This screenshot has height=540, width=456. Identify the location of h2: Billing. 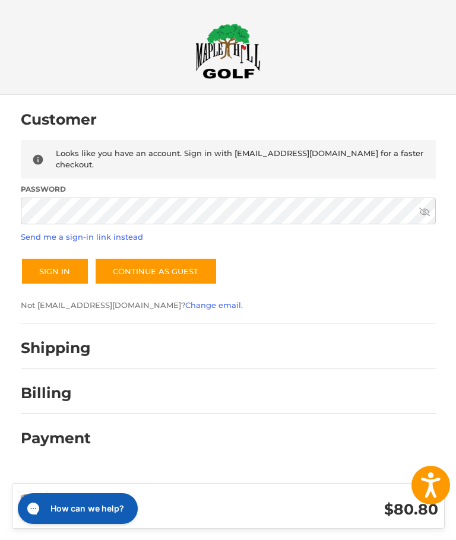
(55, 393).